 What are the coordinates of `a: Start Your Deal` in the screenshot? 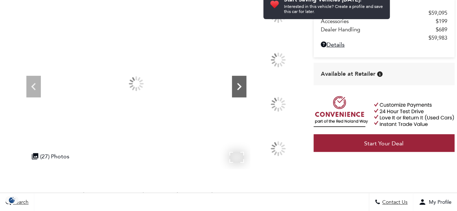 It's located at (384, 144).